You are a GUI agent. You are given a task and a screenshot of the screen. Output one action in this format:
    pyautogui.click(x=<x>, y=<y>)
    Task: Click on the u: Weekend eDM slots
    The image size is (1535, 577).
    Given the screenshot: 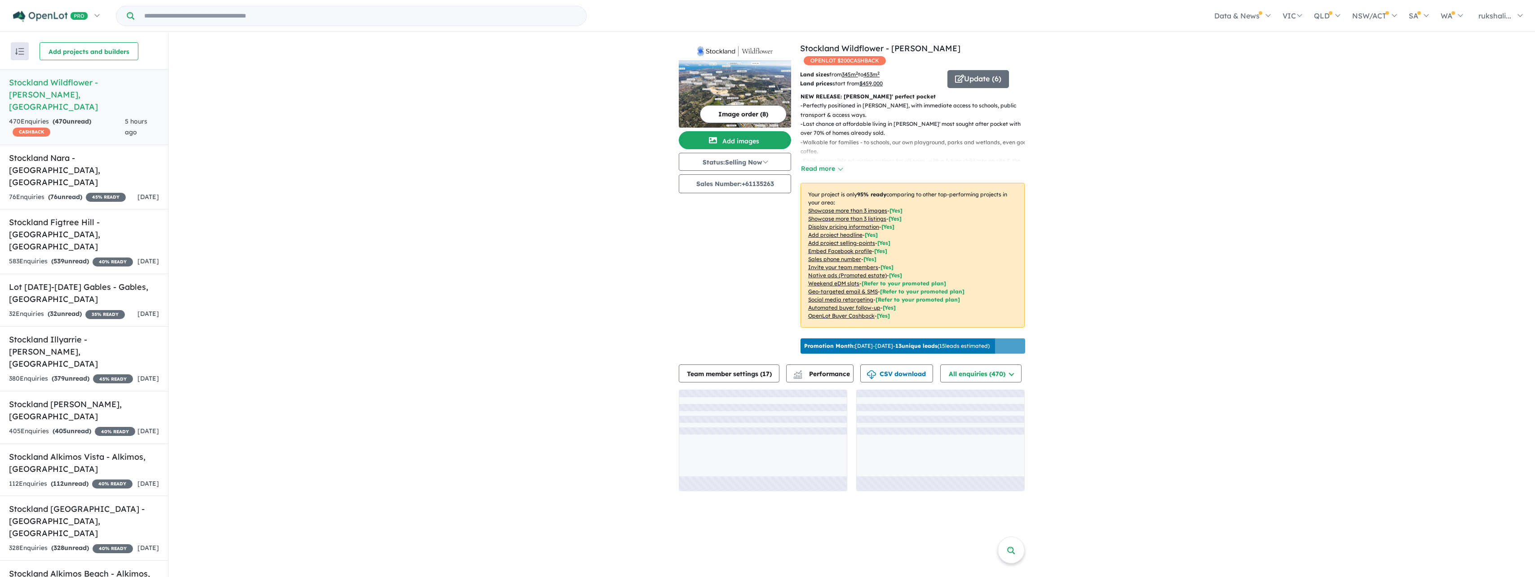 What is the action you would take?
    pyautogui.click(x=834, y=283)
    